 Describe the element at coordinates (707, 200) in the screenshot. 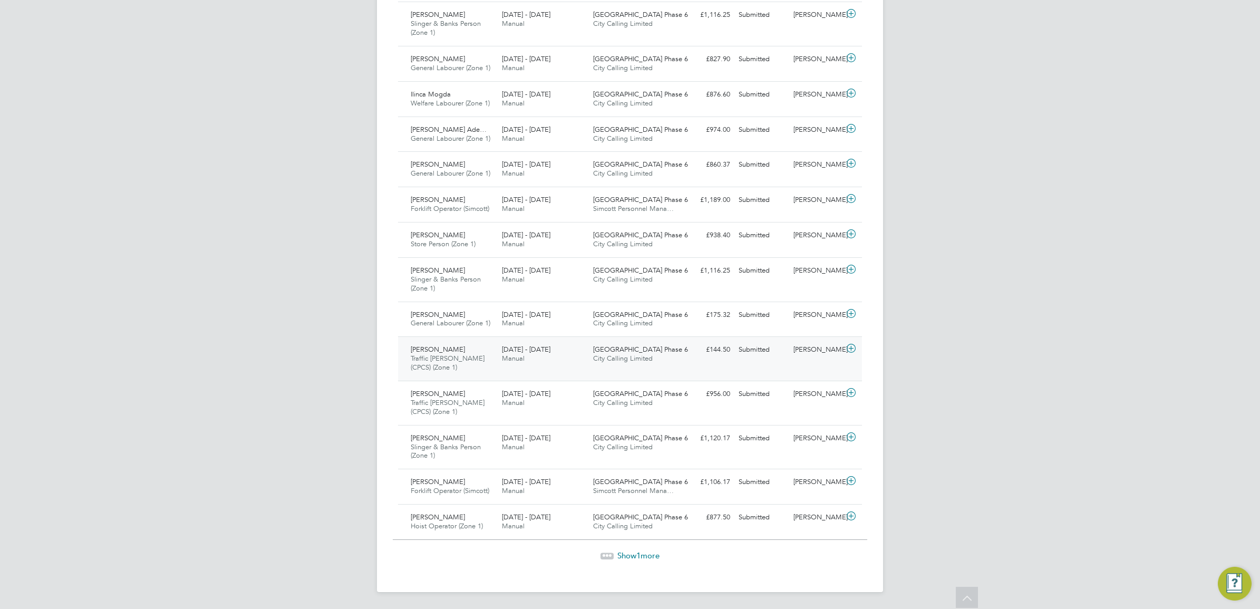

I see `div: £1,189.00` at that location.